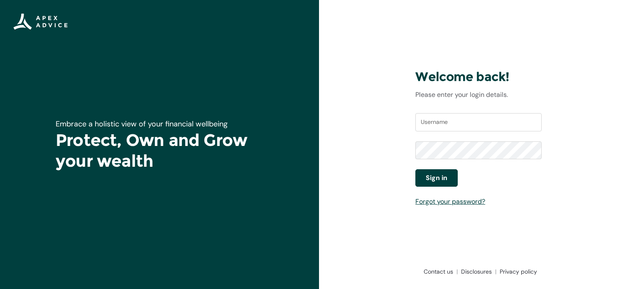 Image resolution: width=638 pixels, height=289 pixels. Describe the element at coordinates (478, 122) in the screenshot. I see `input: Username` at that location.